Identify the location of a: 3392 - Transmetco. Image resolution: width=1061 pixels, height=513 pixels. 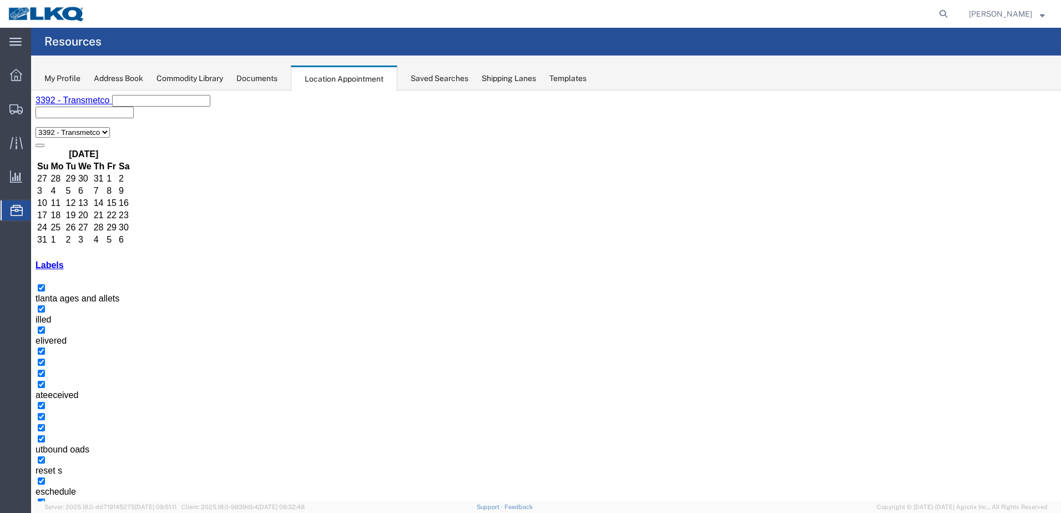
(43, 9).